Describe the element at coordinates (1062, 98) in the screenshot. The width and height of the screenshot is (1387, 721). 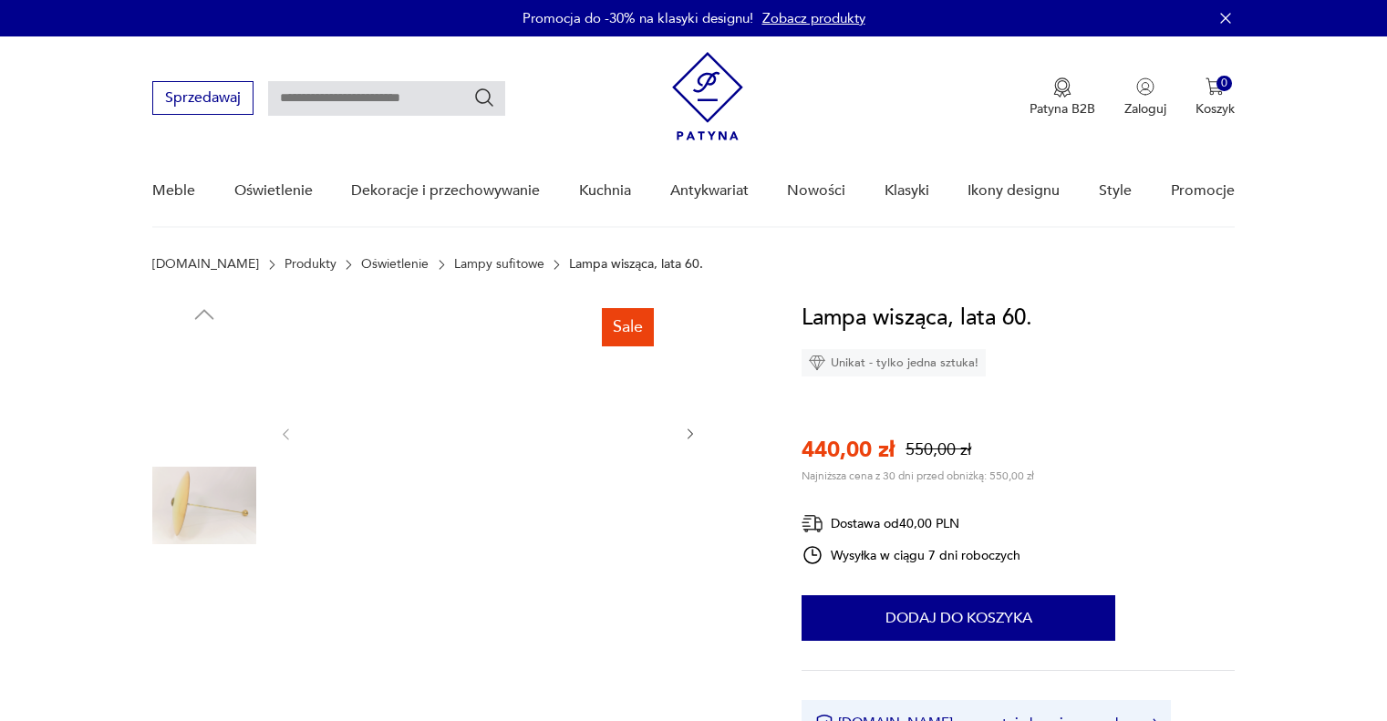
I see `button: Patyna B2B` at that location.